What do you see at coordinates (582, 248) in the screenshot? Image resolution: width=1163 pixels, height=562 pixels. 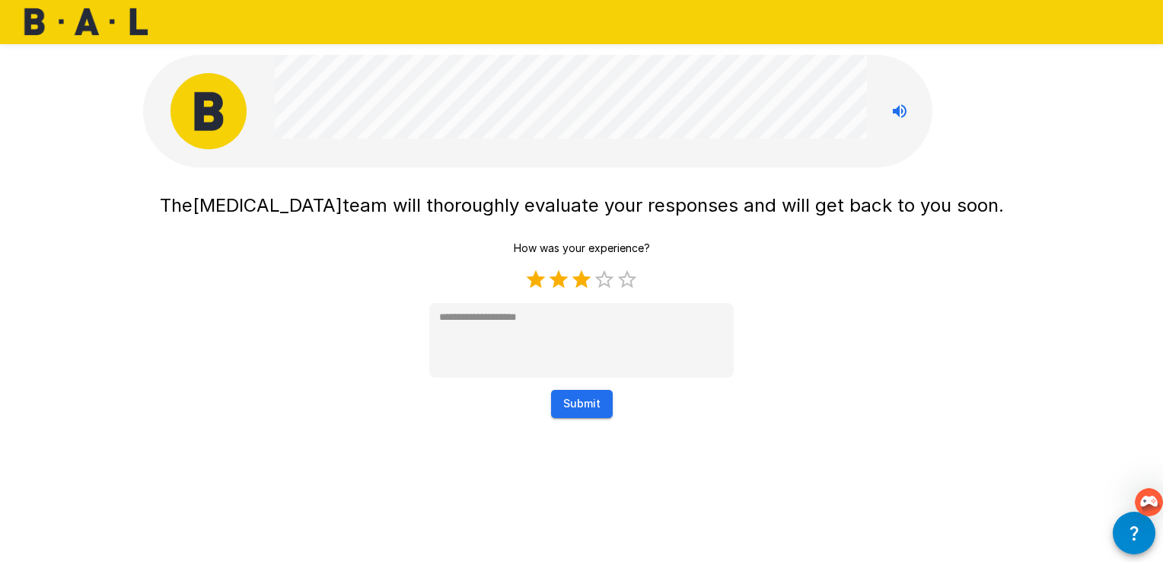 I see `p: How was your experience?` at bounding box center [582, 248].